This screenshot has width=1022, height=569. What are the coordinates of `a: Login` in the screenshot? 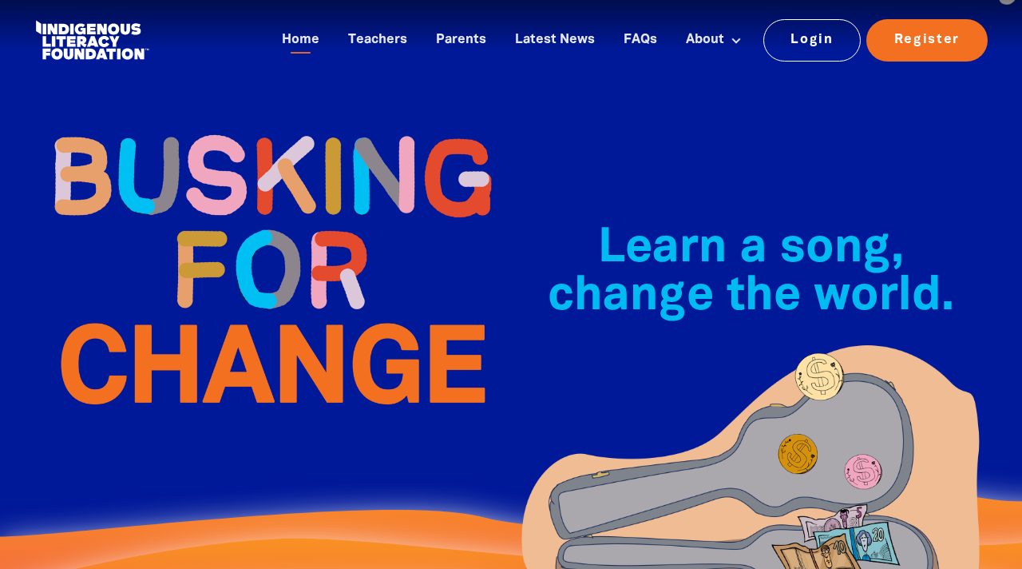 It's located at (812, 40).